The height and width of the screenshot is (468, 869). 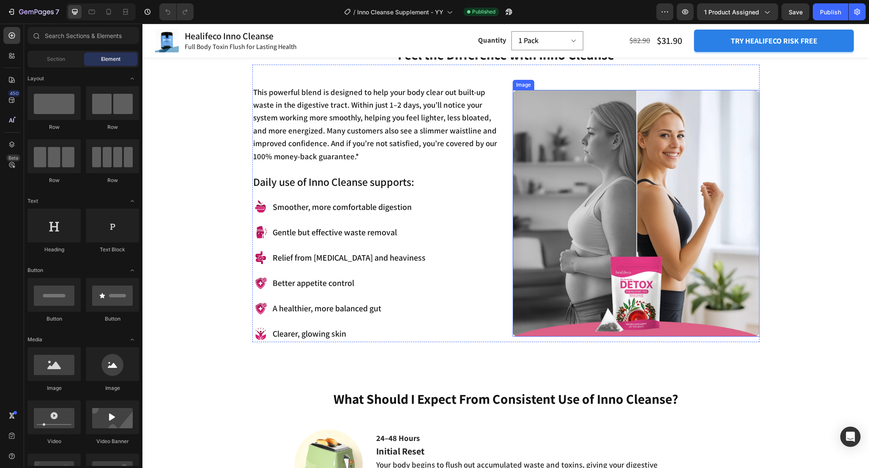 I want to click on span: Inno Cleanse Supplement - YY, so click(x=400, y=12).